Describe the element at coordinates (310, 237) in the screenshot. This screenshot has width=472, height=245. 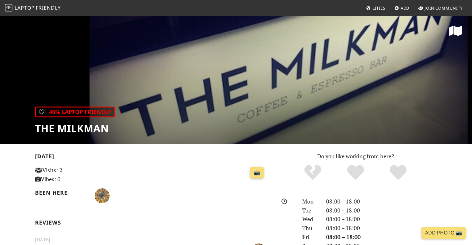
I see `div: Fri` at that location.